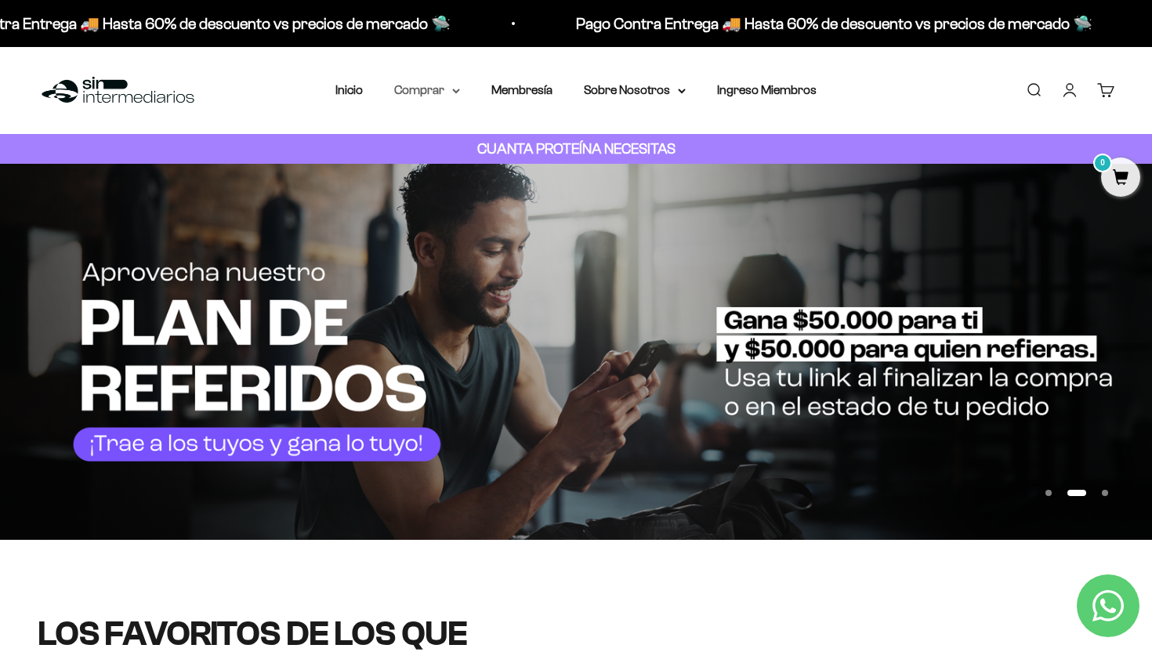  Describe the element at coordinates (1103, 163) in the screenshot. I see `mark: 0` at that location.